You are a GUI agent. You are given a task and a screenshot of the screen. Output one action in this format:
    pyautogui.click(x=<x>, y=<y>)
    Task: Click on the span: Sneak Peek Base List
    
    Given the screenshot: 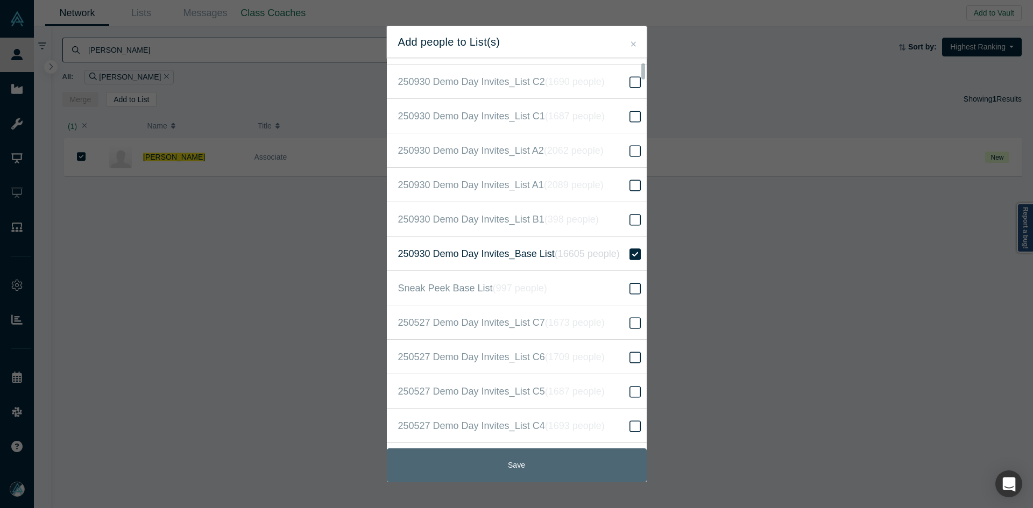 What is the action you would take?
    pyautogui.click(x=472, y=288)
    